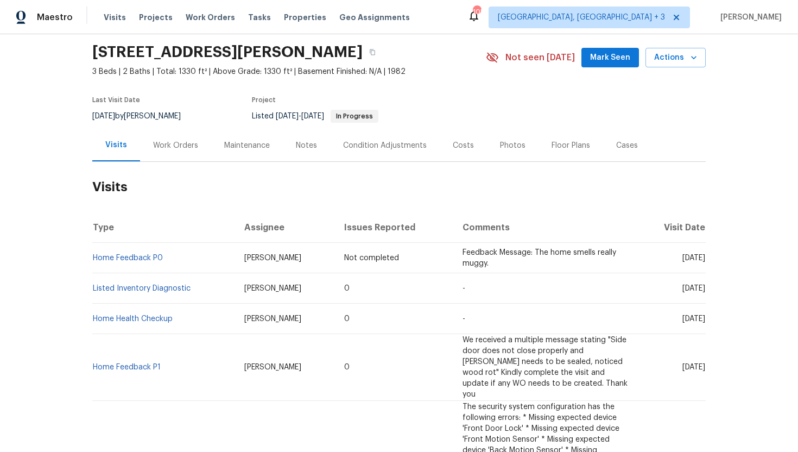 This screenshot has width=798, height=452. I want to click on a: Listed Inventory Diagnostic, so click(142, 288).